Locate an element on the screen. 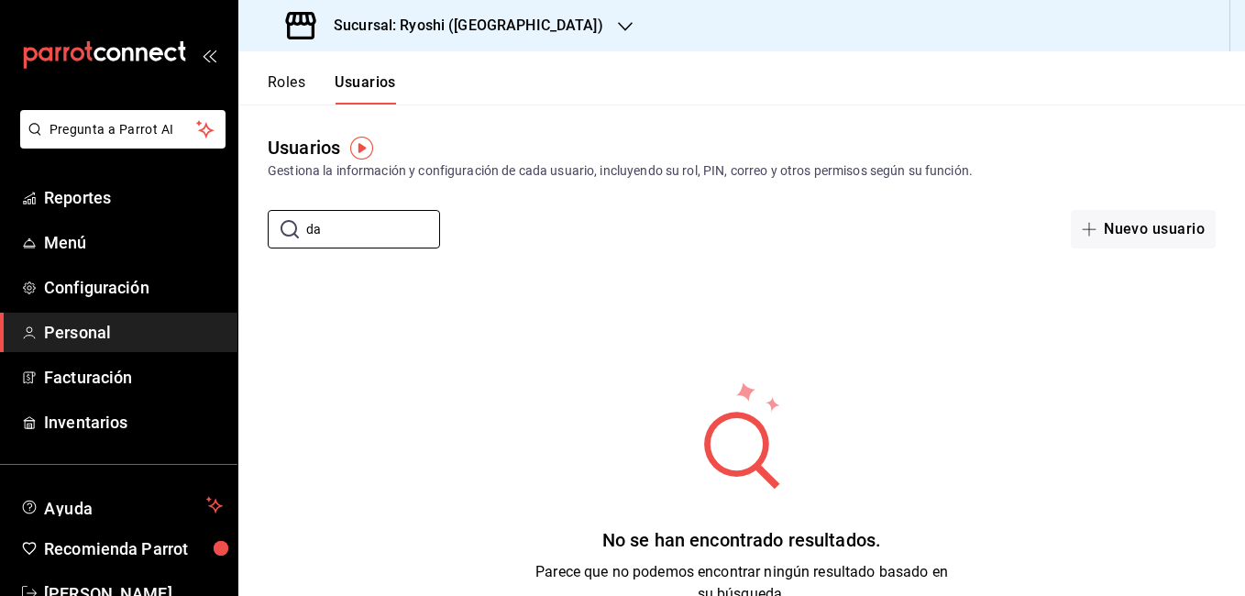  div: navigation tabs is located at coordinates (332, 89).